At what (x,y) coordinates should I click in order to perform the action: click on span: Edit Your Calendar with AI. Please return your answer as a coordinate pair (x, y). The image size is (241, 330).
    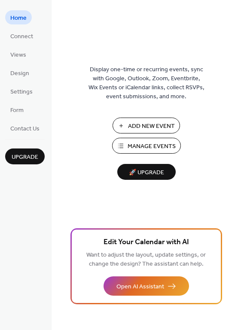
    Looking at the image, I should click on (146, 242).